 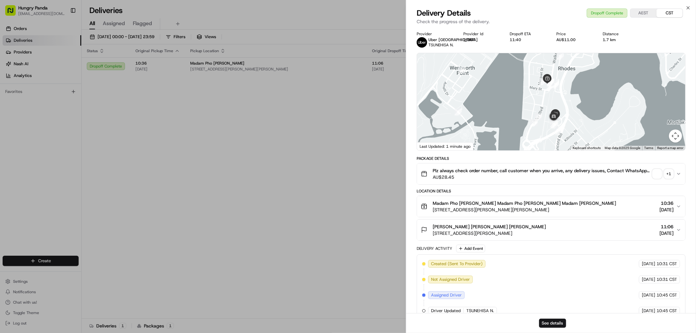 I want to click on div: 23, so click(x=538, y=117).